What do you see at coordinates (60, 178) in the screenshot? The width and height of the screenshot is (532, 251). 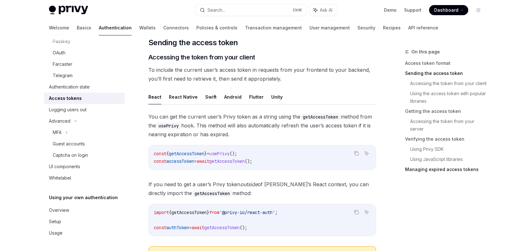 I see `div: Whitelabel` at bounding box center [60, 178].